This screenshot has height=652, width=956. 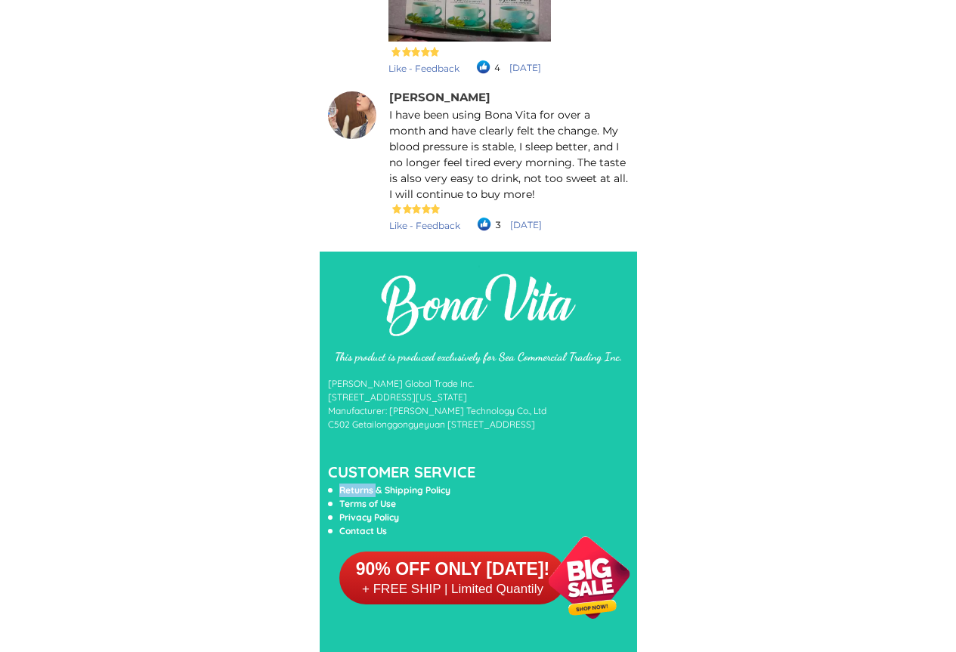 What do you see at coordinates (479, 472) in the screenshot?
I see `h6: CUSTOMER SERVICE` at bounding box center [479, 472].